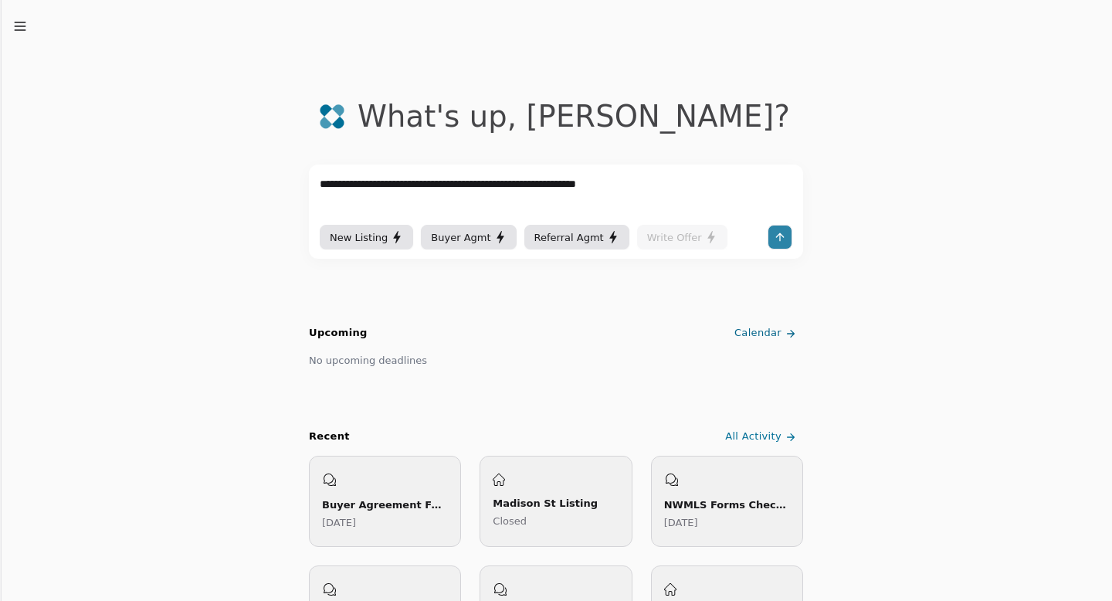  Describe the element at coordinates (555, 503) in the screenshot. I see `div: Madison St Listing` at that location.